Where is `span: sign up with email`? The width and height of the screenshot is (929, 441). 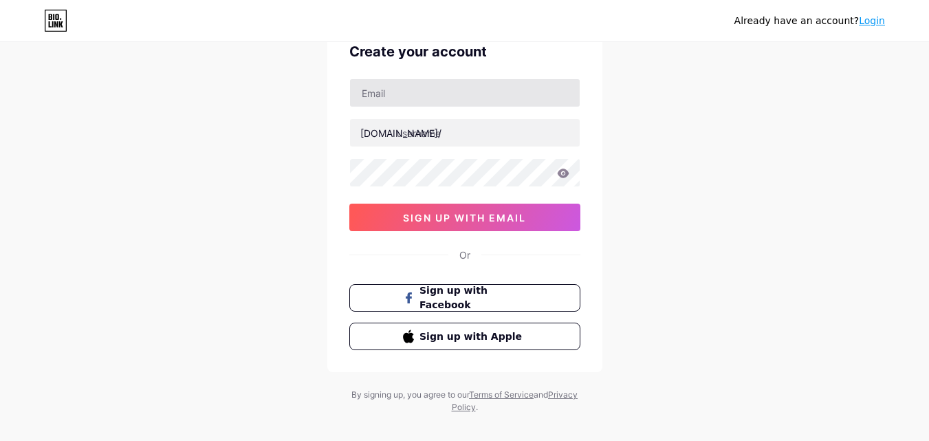 span: sign up with email is located at coordinates (464, 217).